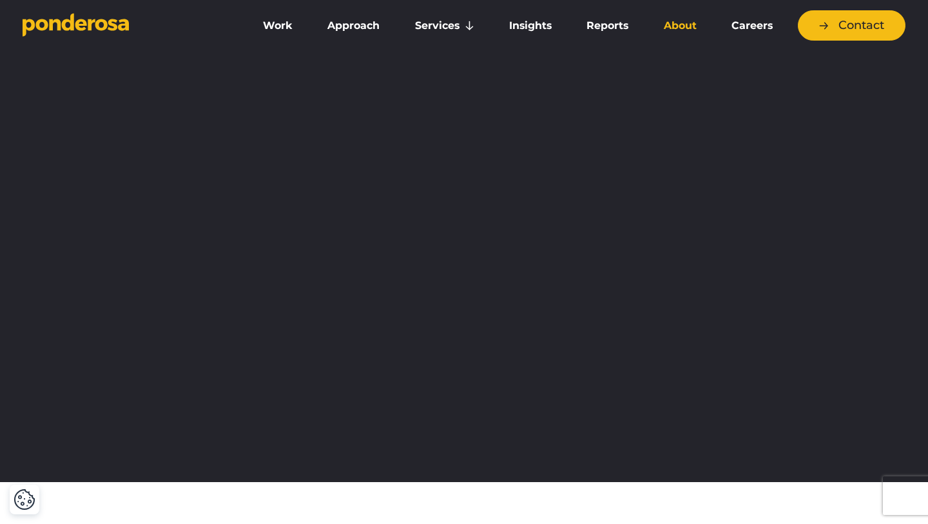 The height and width of the screenshot is (524, 928). I want to click on a: About, so click(679, 26).